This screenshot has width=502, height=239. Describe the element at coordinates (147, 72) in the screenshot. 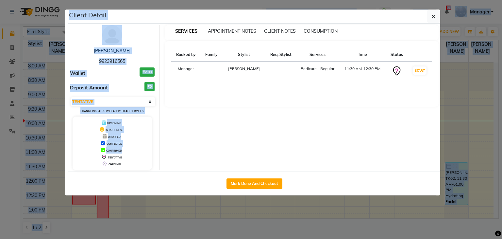

I see `h3: ₹2.00` at that location.